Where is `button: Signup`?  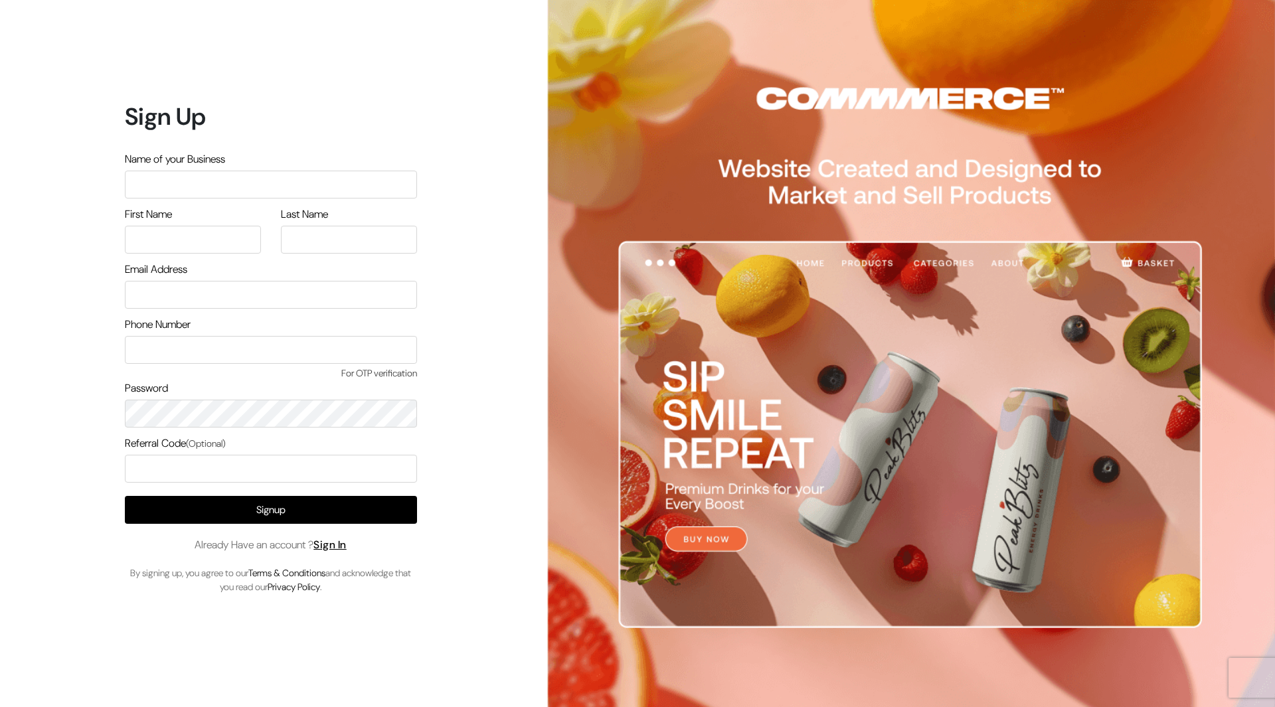 button: Signup is located at coordinates (271, 510).